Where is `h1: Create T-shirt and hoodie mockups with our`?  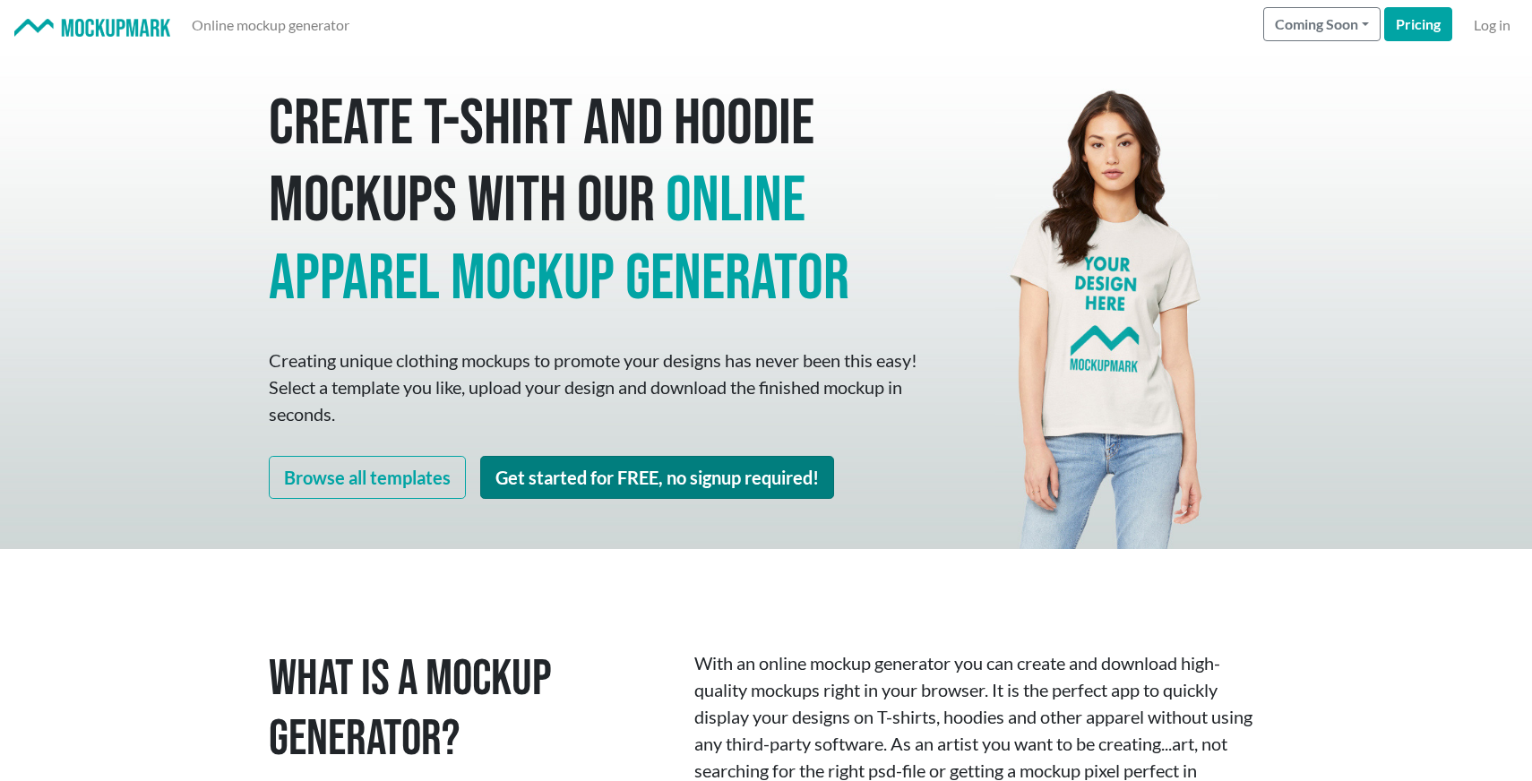
h1: Create T-shirt and hoodie mockups with our is located at coordinates (596, 202).